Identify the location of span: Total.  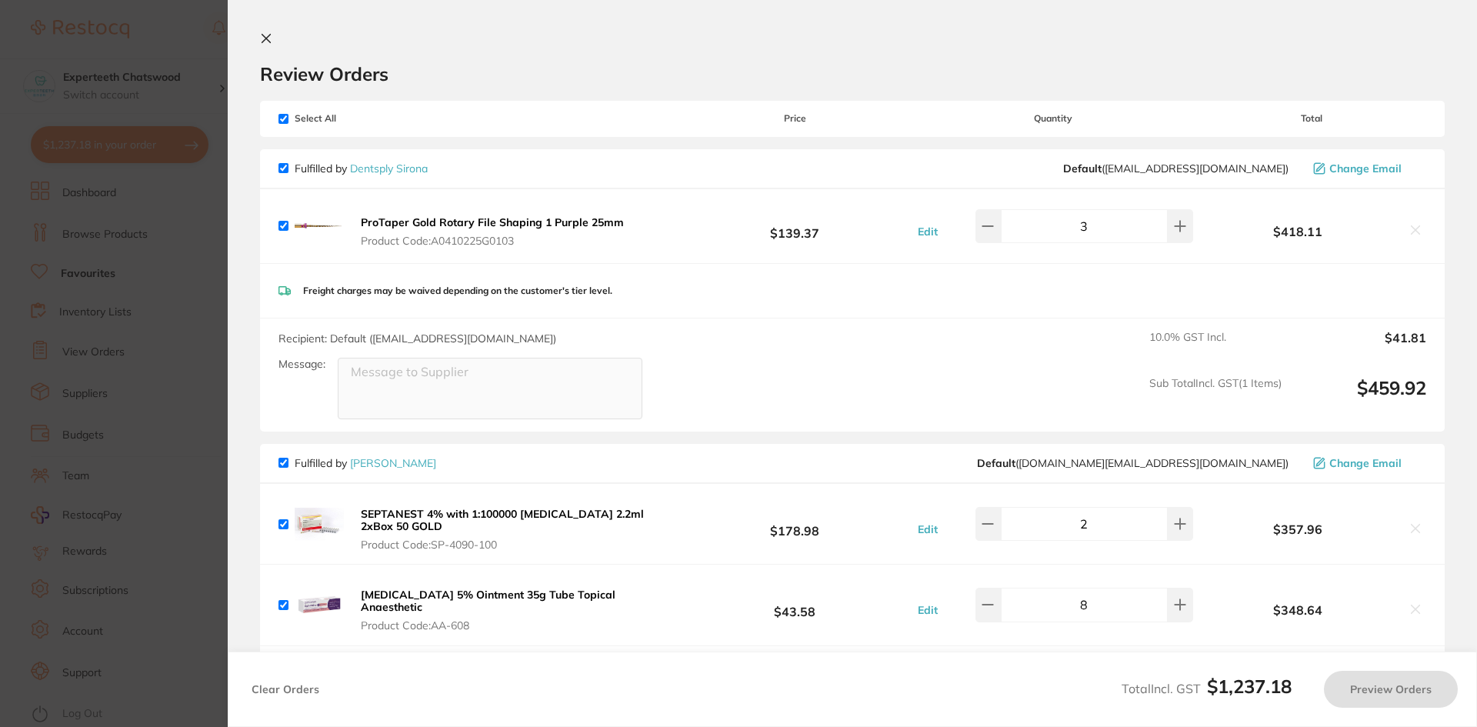
(1312, 118).